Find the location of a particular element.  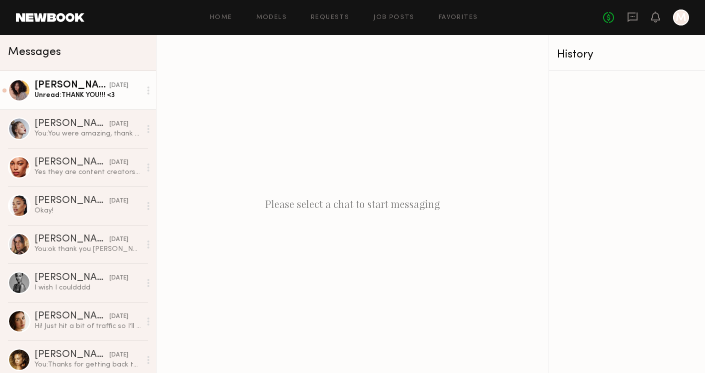

div: Yes they are content creators too is located at coordinates (87, 172).